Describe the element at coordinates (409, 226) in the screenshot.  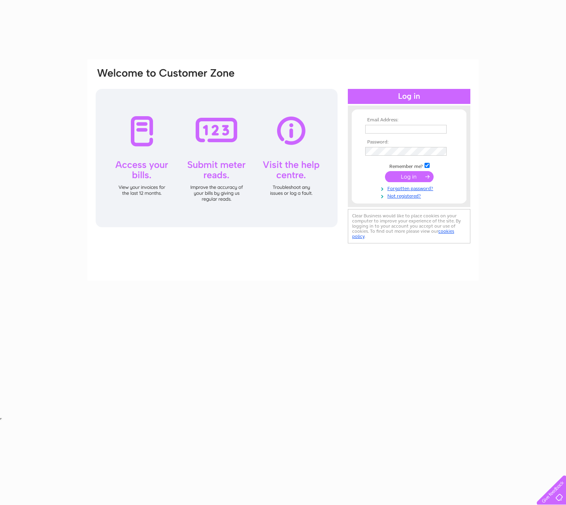
I see `div: Clear Business would like to place cookies on your computer to improve your experience of the sit...` at that location.